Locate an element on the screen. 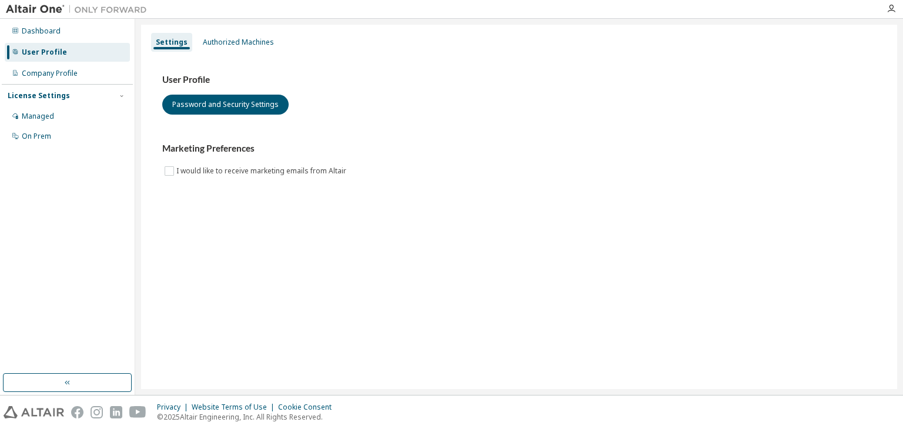 The image size is (903, 429). div: Website Terms of Use is located at coordinates (235, 407).